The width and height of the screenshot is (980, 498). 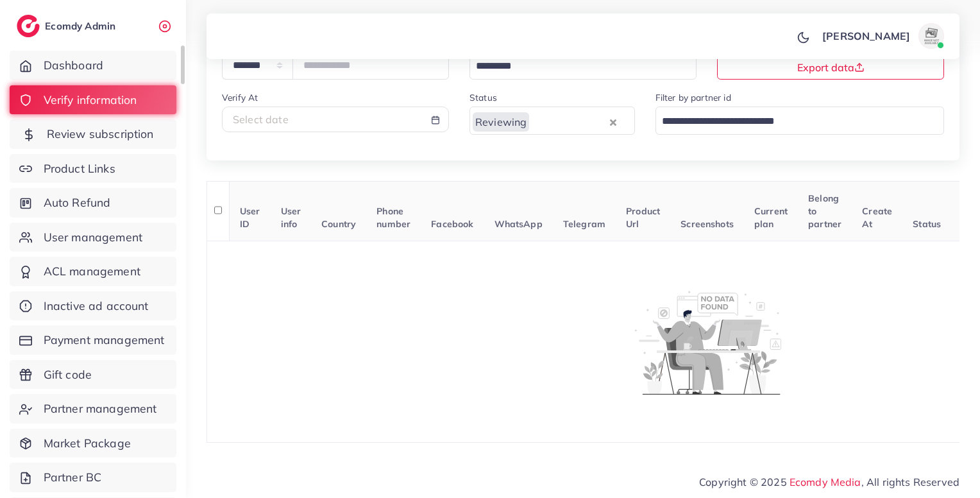 What do you see at coordinates (771, 217) in the screenshot?
I see `span: Current plan` at bounding box center [771, 217].